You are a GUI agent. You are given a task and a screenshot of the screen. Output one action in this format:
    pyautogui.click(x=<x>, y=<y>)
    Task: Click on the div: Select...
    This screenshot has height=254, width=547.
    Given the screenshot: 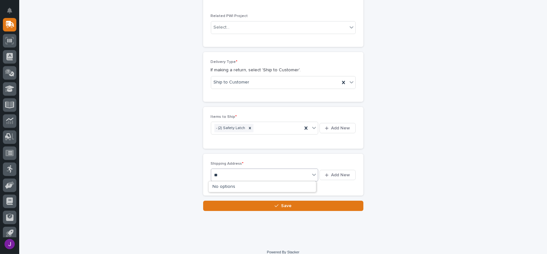 What is the action you would take?
    pyautogui.click(x=222, y=27)
    